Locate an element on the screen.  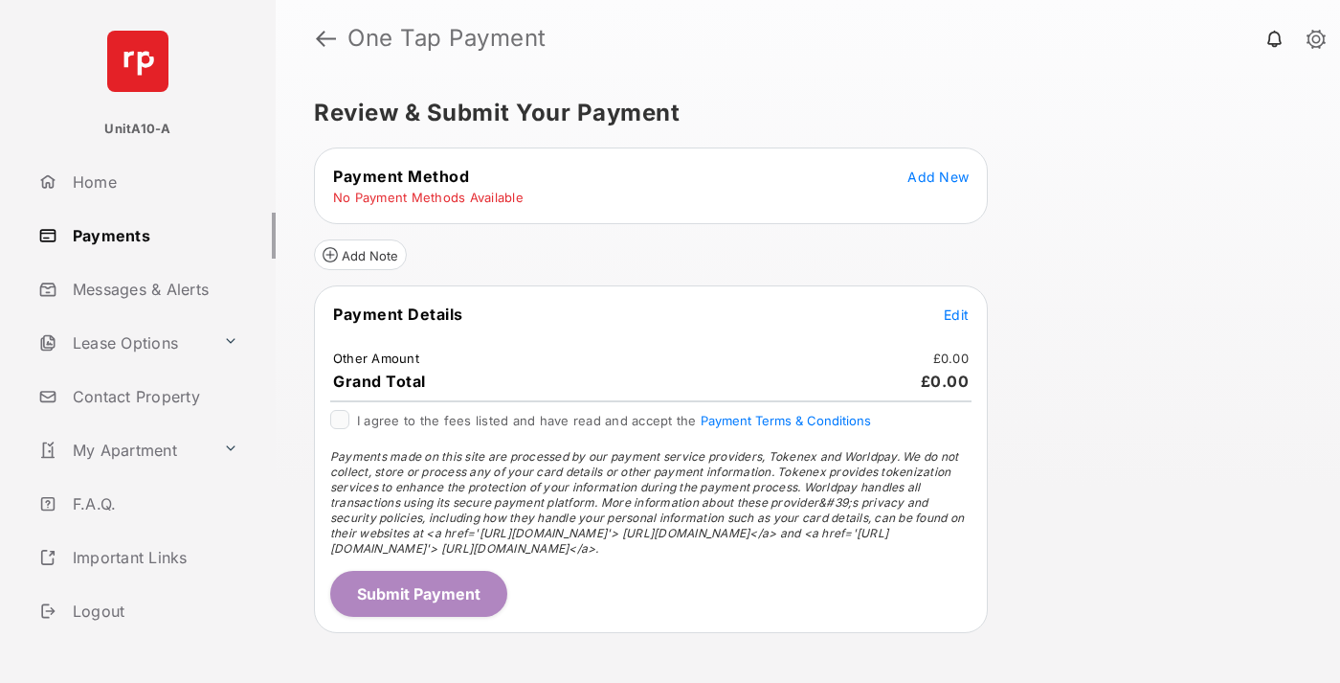
span: Add New is located at coordinates (938, 176).